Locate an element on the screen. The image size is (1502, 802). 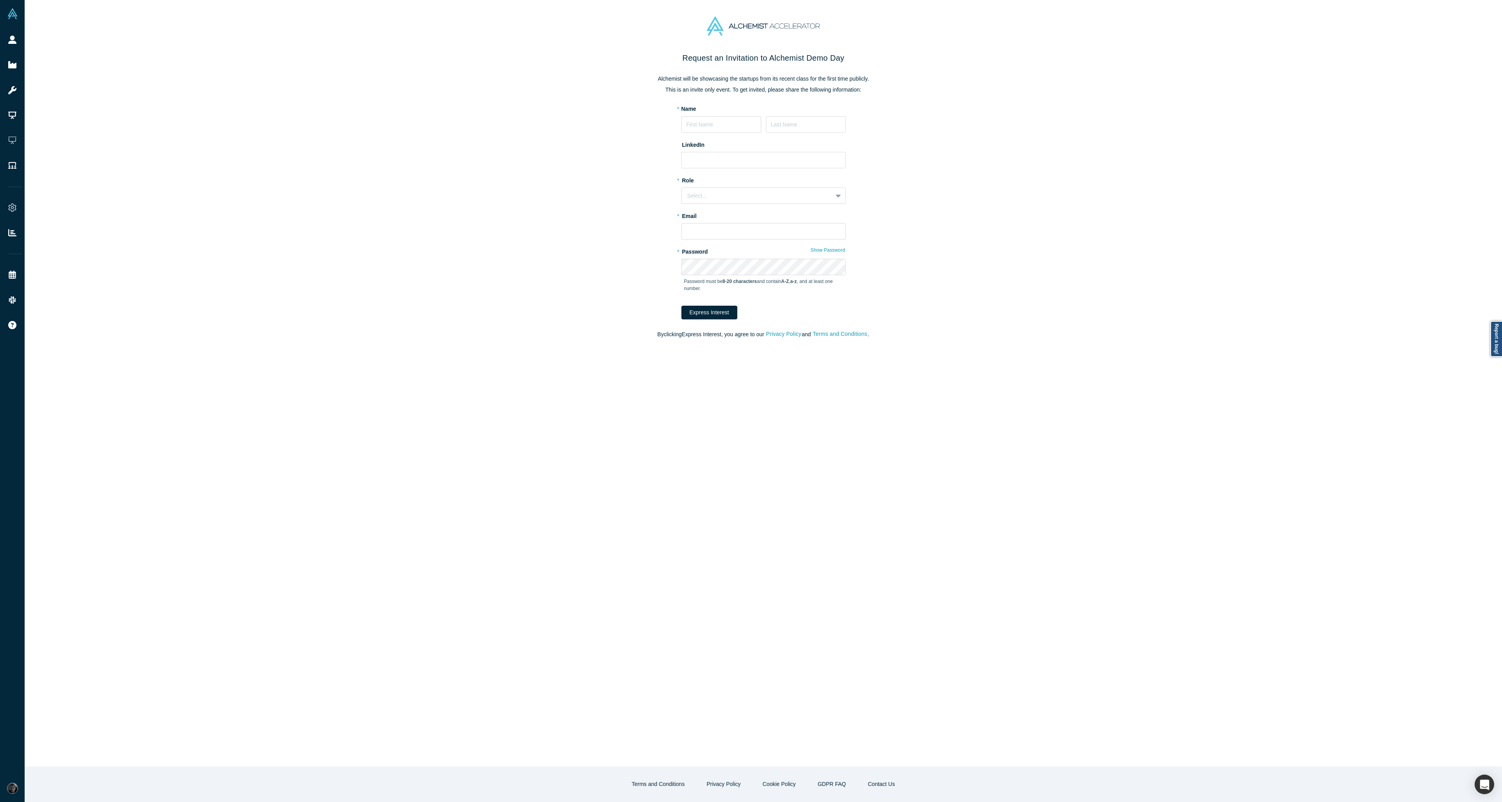
button: Contact Us is located at coordinates (881, 784).